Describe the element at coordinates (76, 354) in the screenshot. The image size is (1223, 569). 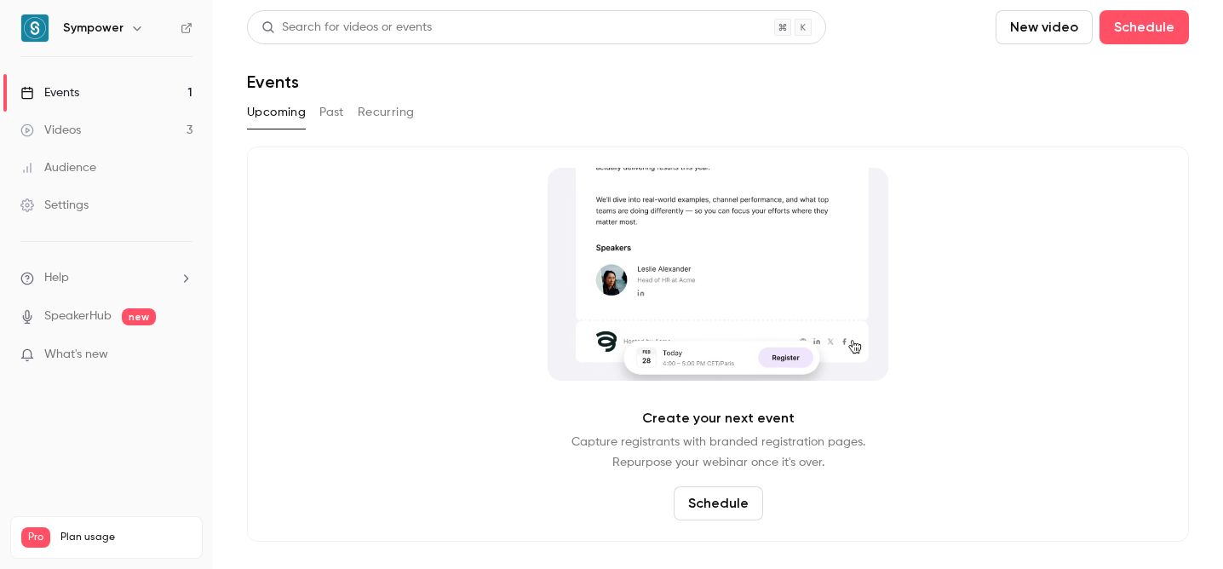
I see `span: What's new` at that location.